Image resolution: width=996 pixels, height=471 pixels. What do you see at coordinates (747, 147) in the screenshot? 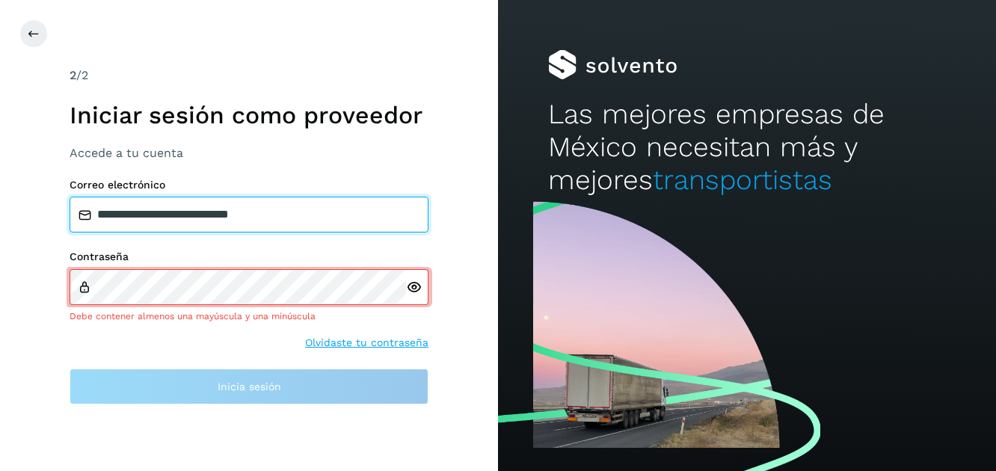
I see `h2: Las mejores empresas de México necesitan más y mejores` at bounding box center [747, 147].